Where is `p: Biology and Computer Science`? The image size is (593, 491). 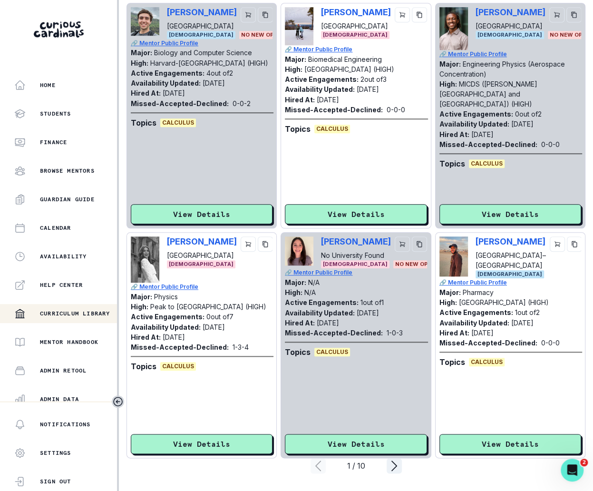
p: Biology and Computer Science is located at coordinates (203, 52).